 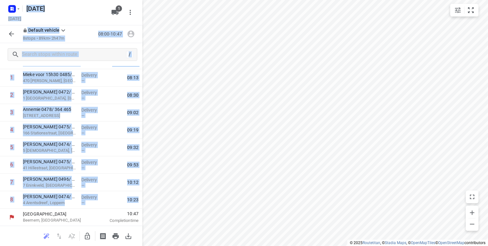 What do you see at coordinates (128, 236) in the screenshot?
I see `span: Download route` at bounding box center [128, 236].